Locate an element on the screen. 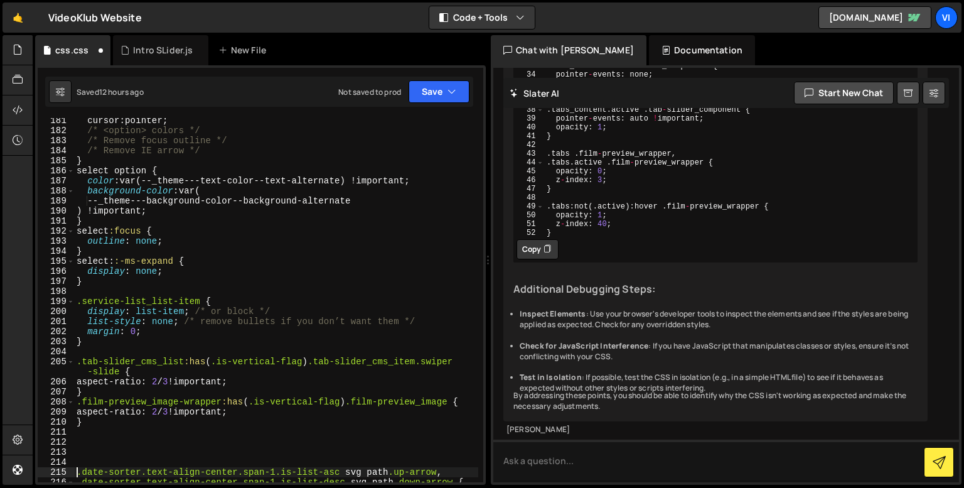  div: 200 is located at coordinates (56, 311).